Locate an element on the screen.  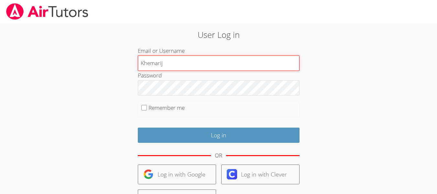
a: Log in with Clever is located at coordinates (260, 174).